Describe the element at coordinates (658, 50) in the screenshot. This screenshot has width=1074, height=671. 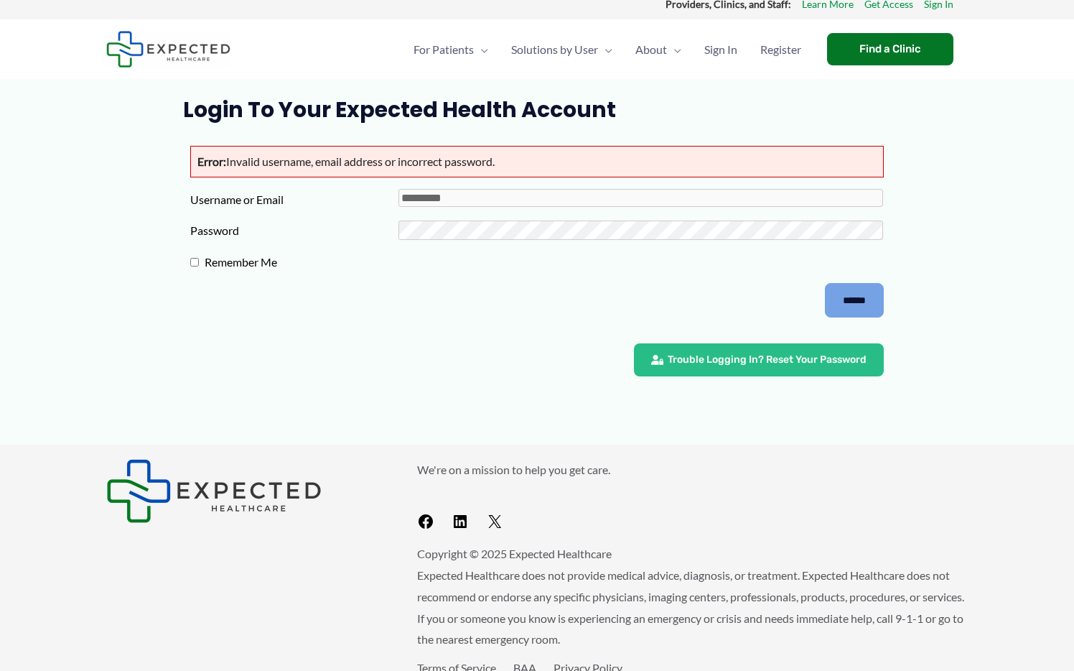
I see `a: AboutMenu Toggle` at that location.